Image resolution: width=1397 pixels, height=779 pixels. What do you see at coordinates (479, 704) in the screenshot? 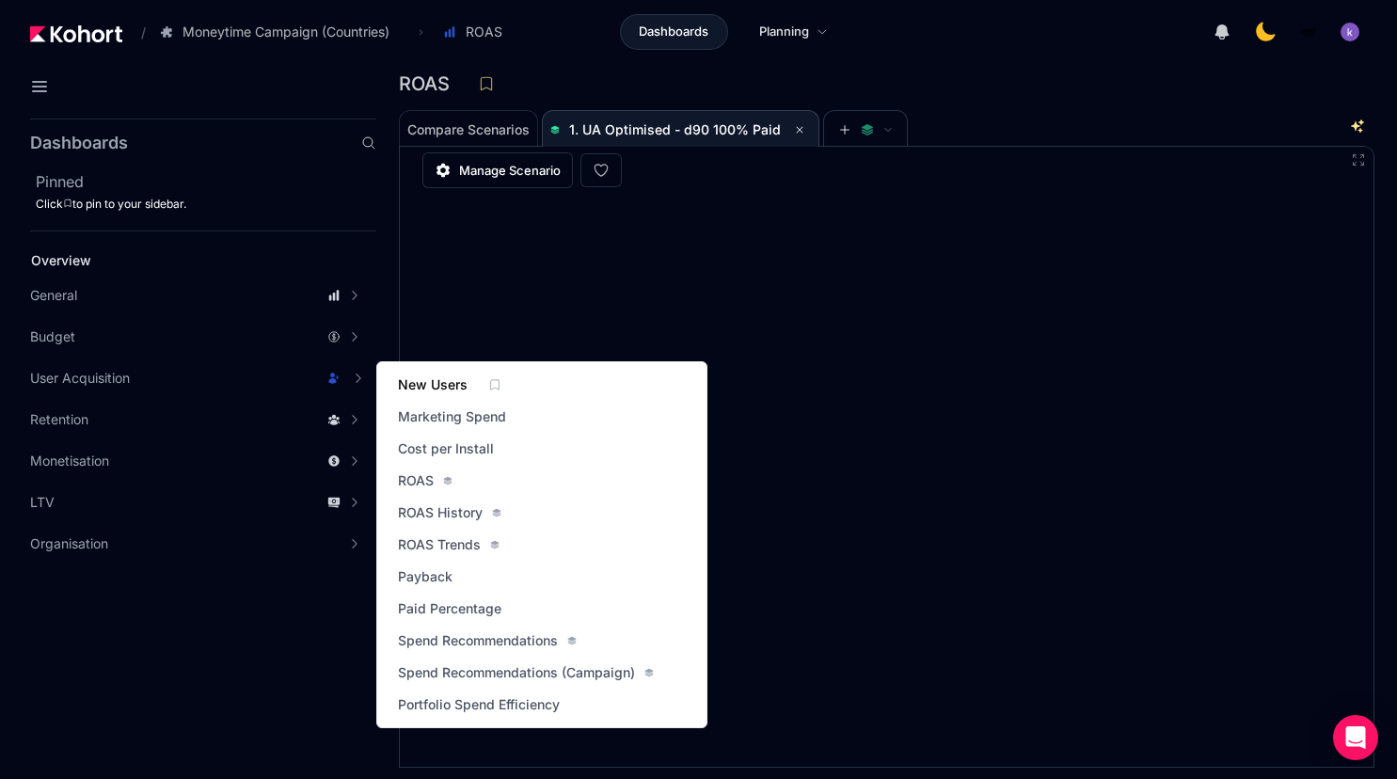
I see `span: Portfolio Spend Efficiency` at bounding box center [479, 704].